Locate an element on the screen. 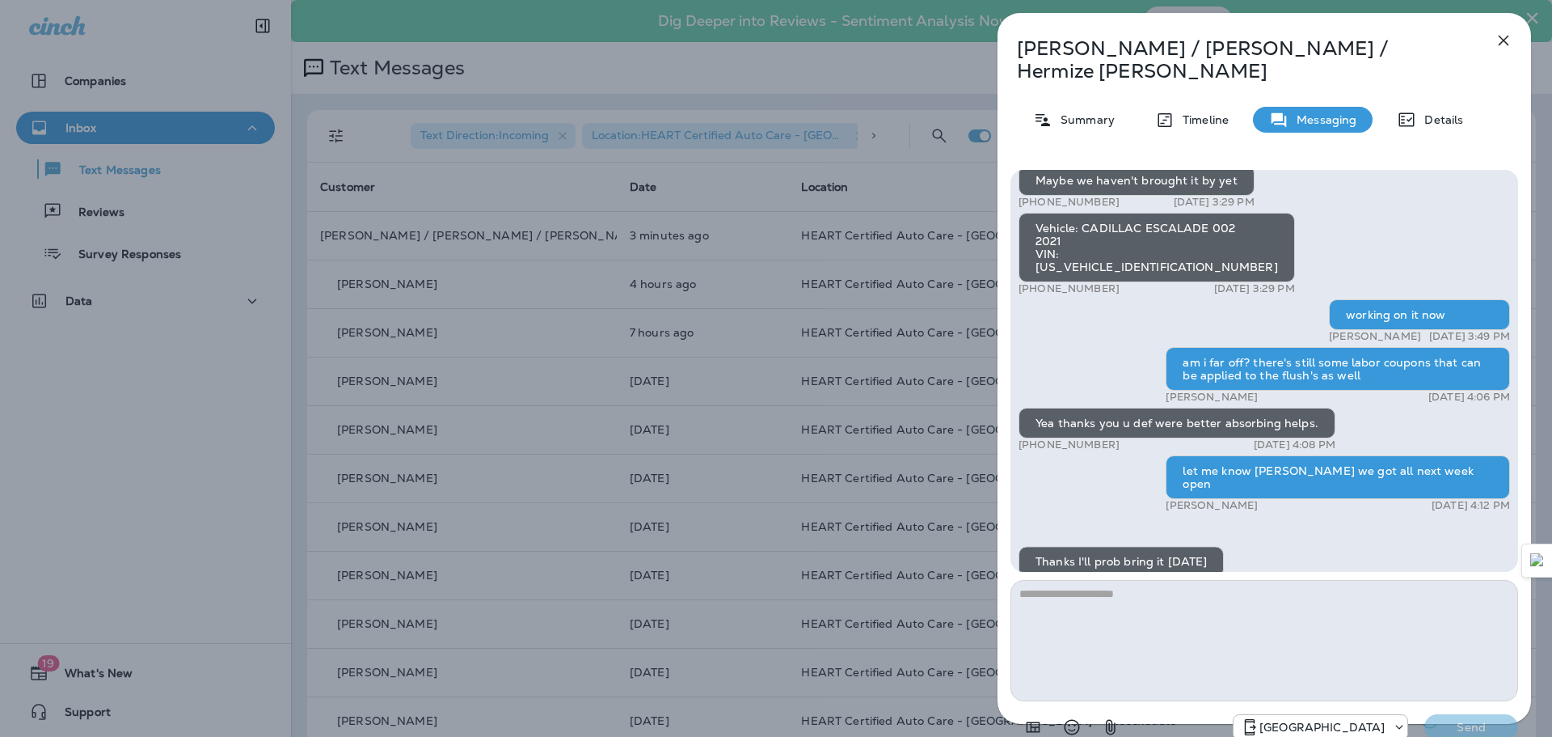 This screenshot has height=737, width=1552. img: Detect Auto is located at coordinates (1538, 560).